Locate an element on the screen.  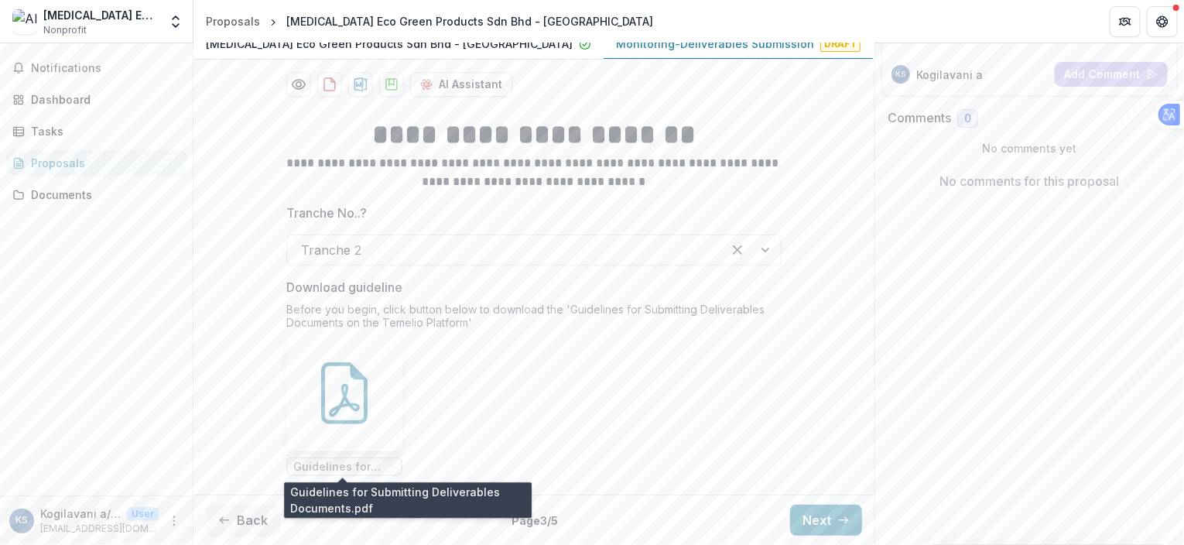
button: Back is located at coordinates (243, 520).